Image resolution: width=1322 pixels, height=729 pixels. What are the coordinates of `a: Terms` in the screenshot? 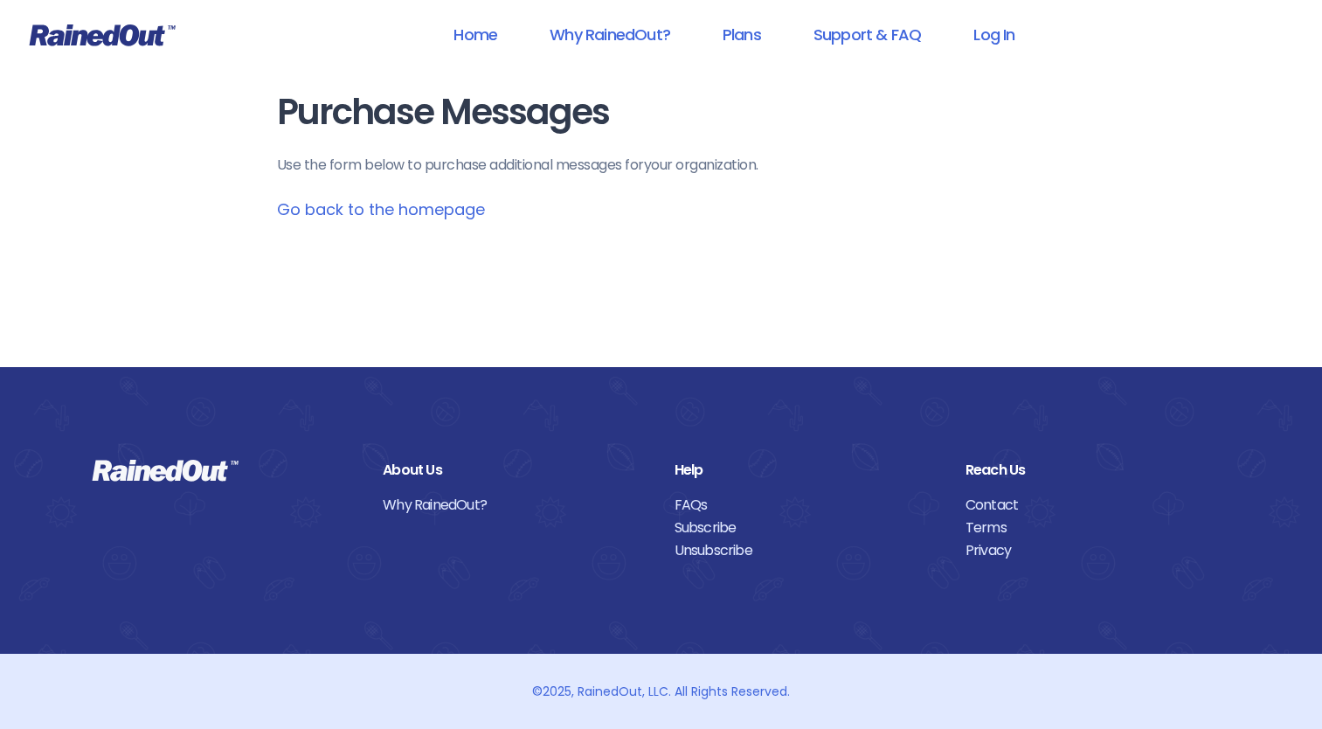 It's located at (1098, 528).